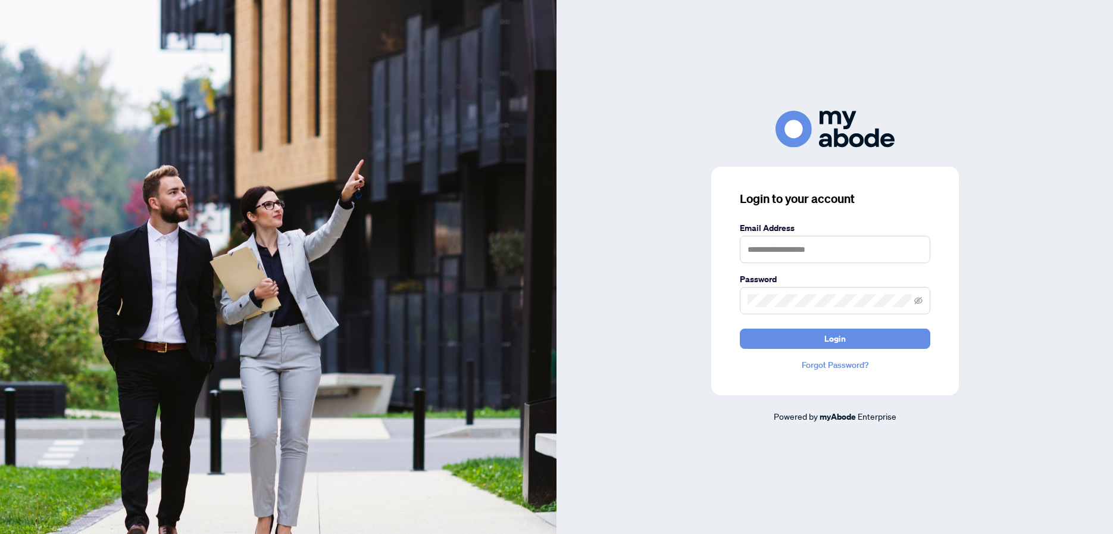 Image resolution: width=1113 pixels, height=534 pixels. What do you see at coordinates (795, 416) in the screenshot?
I see `span: Powered by` at bounding box center [795, 416].